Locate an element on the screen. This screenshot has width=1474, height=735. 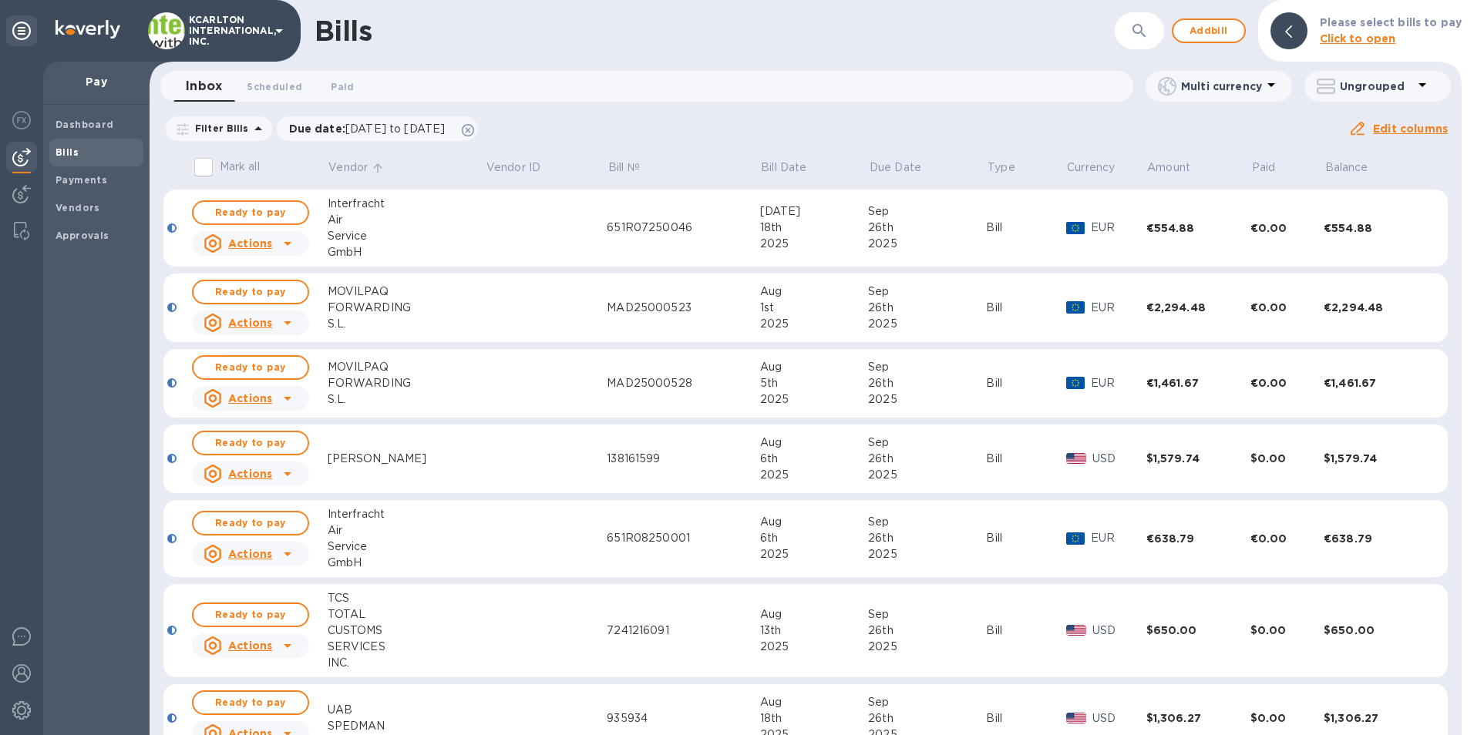
u: Edit columns is located at coordinates (1410, 129).